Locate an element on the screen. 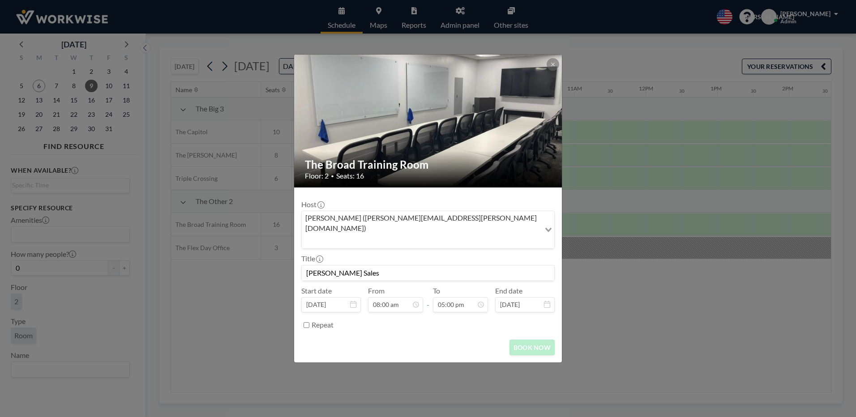 This screenshot has width=856, height=417. label: From is located at coordinates (376, 291).